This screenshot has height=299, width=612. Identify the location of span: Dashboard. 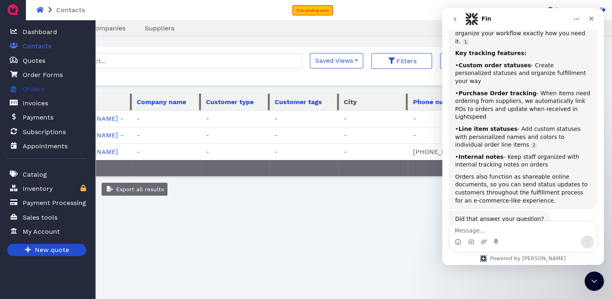
(40, 32).